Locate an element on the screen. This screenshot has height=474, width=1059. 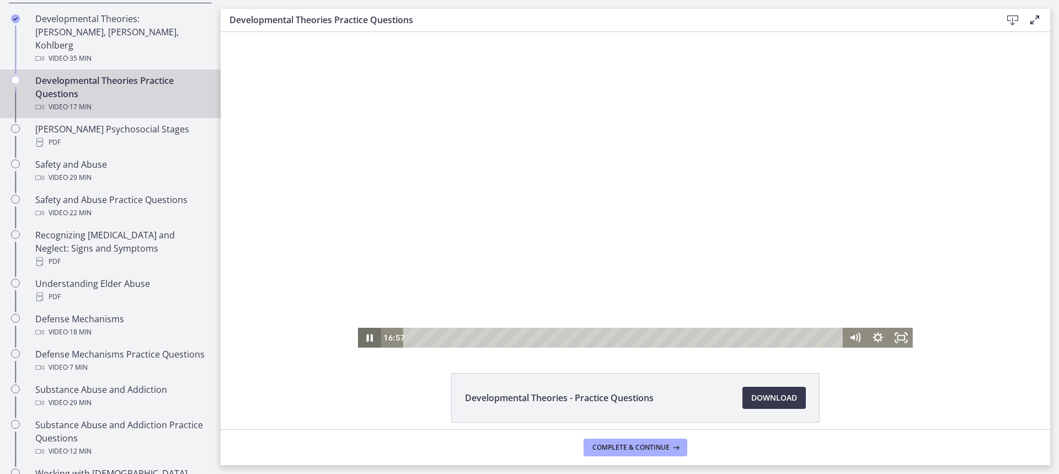
div: Substance Abuse and Addiction is located at coordinates (121, 396).